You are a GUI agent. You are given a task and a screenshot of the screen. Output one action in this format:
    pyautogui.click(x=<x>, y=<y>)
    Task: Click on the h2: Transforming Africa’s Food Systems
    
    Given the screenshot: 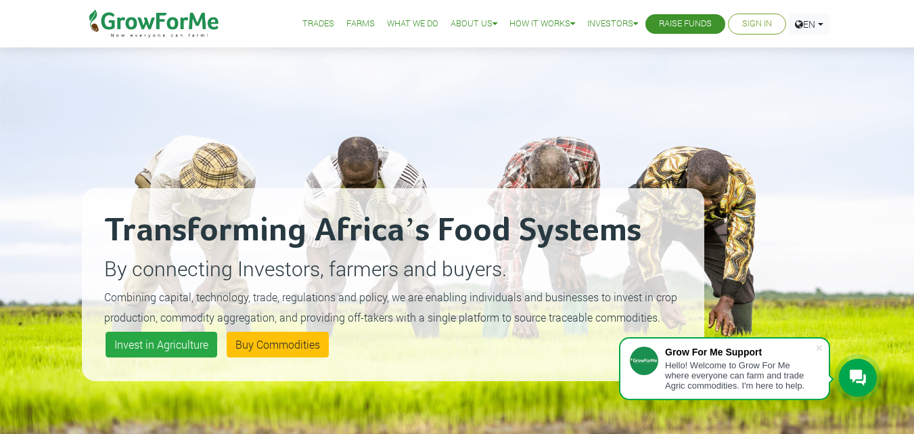 What is the action you would take?
    pyautogui.click(x=393, y=231)
    